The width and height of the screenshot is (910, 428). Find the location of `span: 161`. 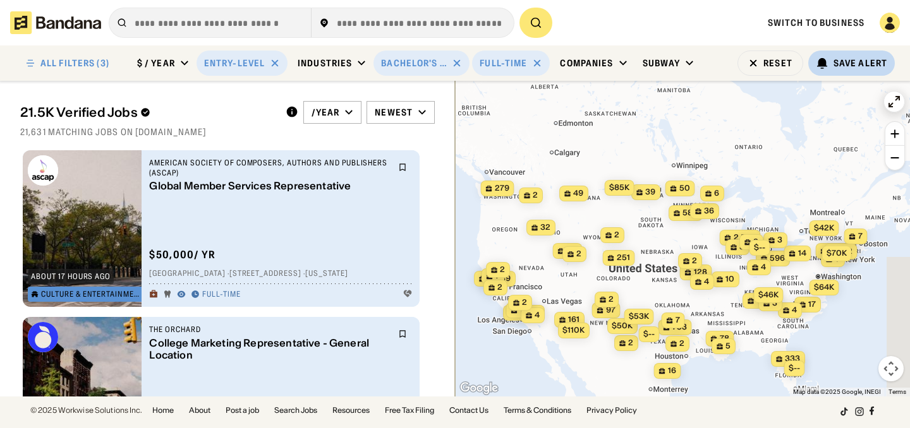

span: 161 is located at coordinates (574, 320).